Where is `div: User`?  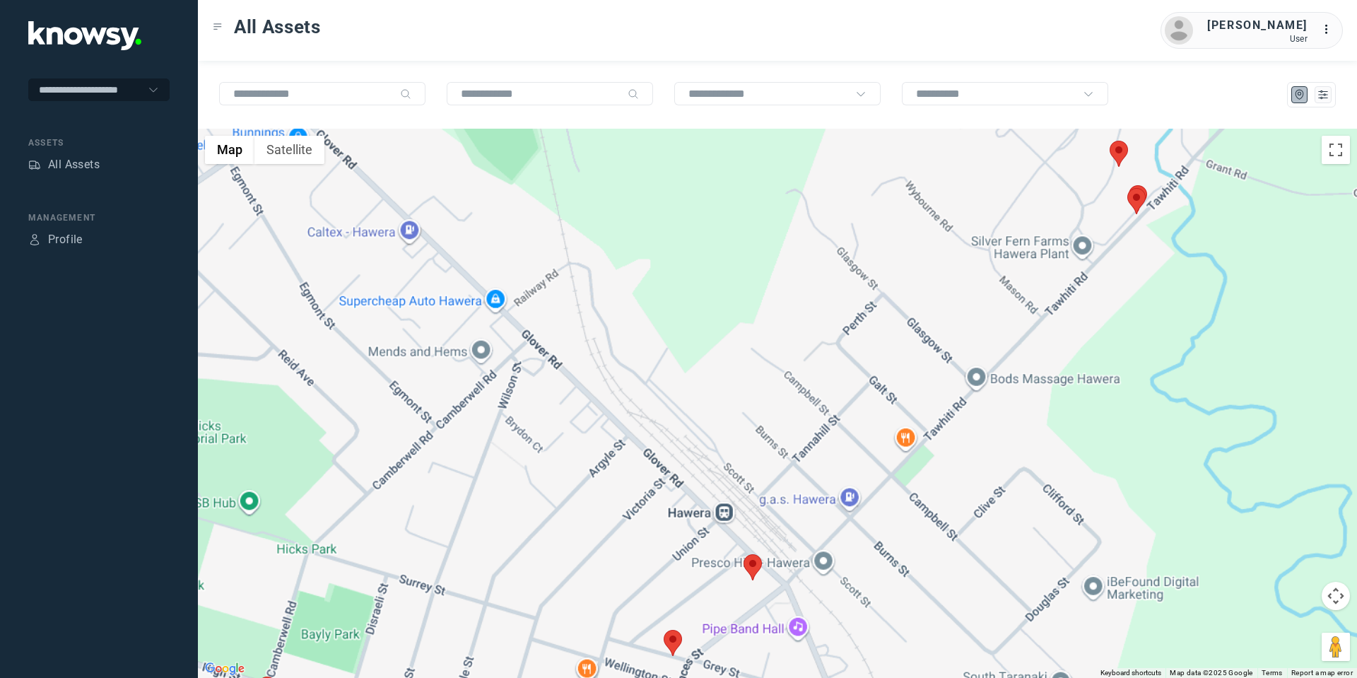
div: User is located at coordinates (1257, 39).